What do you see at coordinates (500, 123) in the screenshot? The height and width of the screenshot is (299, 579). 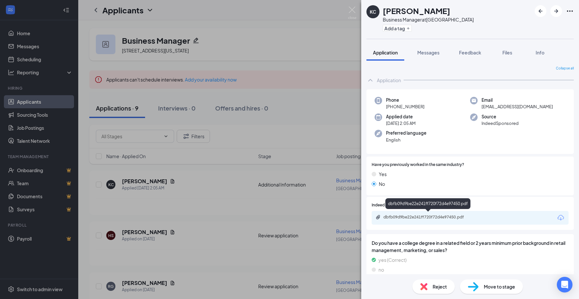 I see `span: IndeedSponsored` at bounding box center [500, 123].